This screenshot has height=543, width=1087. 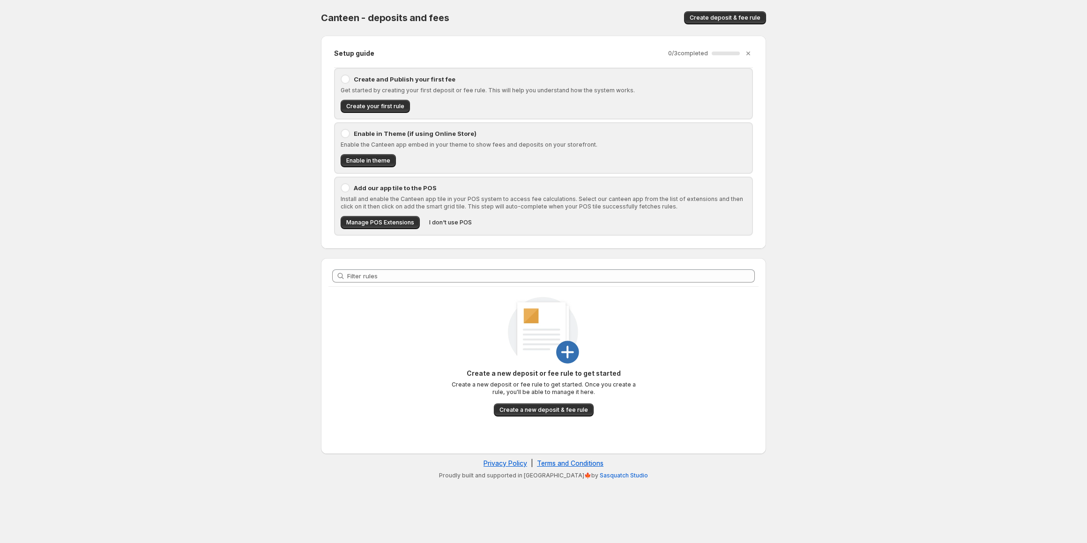 I want to click on button: Dismiss setup guide, so click(x=748, y=53).